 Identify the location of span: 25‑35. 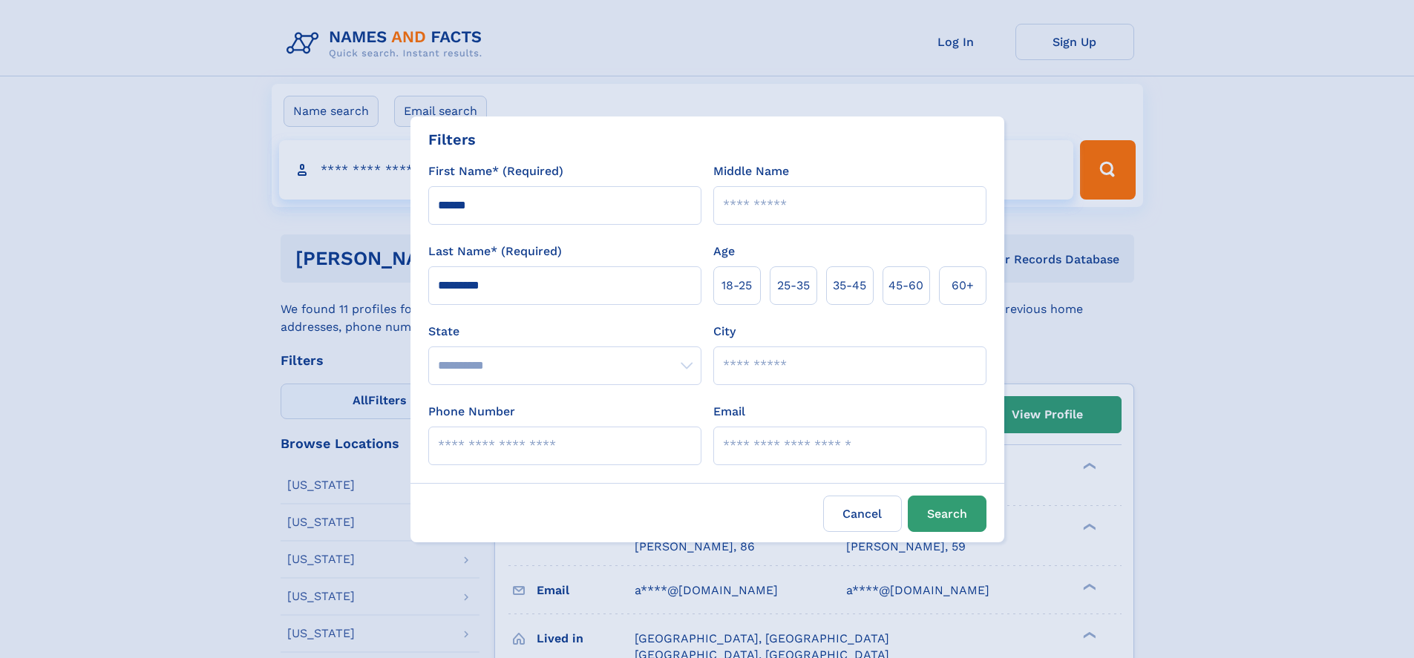
(793, 286).